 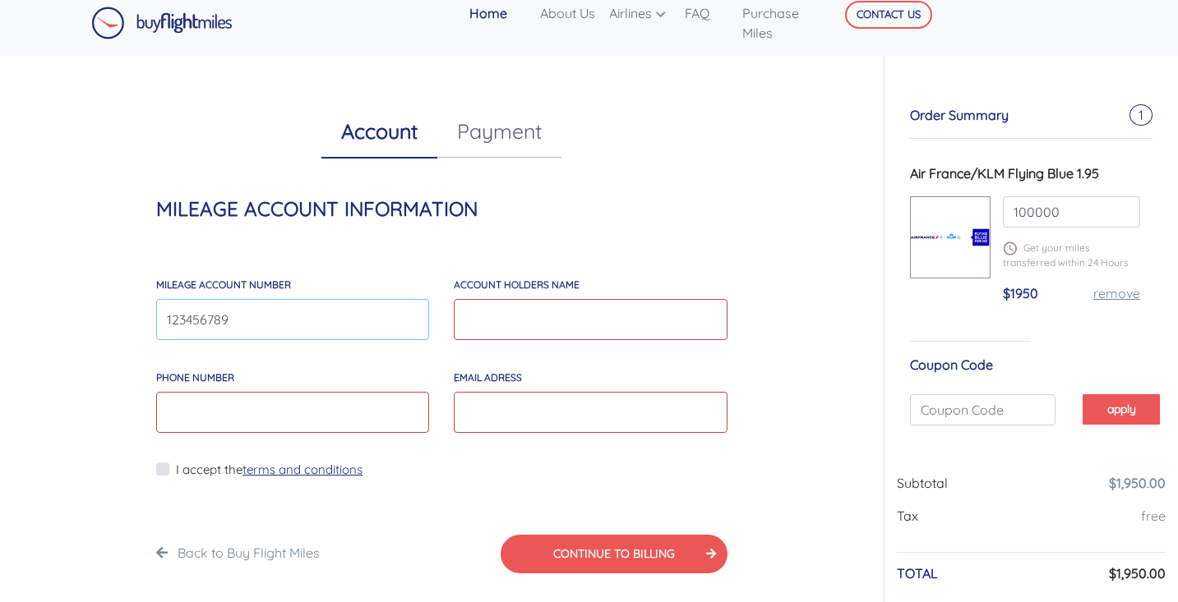 I want to click on img: Air-France-KLM-Flying-Blue.png, so click(x=950, y=237).